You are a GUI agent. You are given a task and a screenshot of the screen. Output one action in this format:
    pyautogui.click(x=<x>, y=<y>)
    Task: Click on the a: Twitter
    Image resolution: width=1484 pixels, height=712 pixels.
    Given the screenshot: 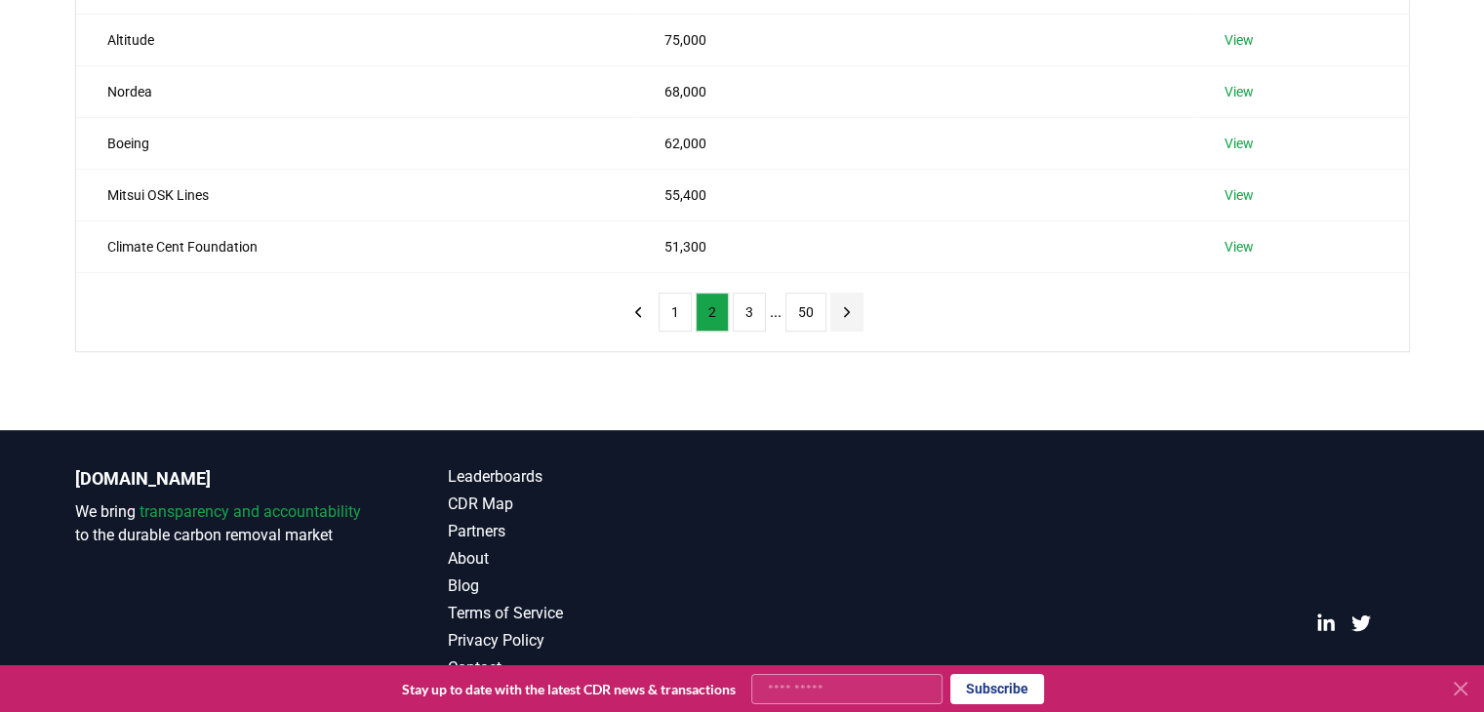 What is the action you would take?
    pyautogui.click(x=1361, y=624)
    